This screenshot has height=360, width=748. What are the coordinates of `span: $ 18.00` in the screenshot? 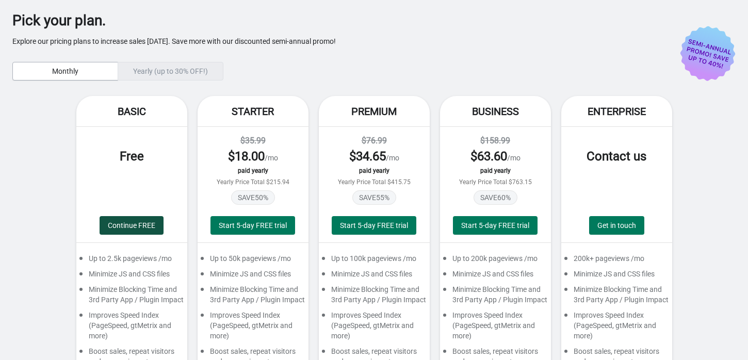 It's located at (246, 156).